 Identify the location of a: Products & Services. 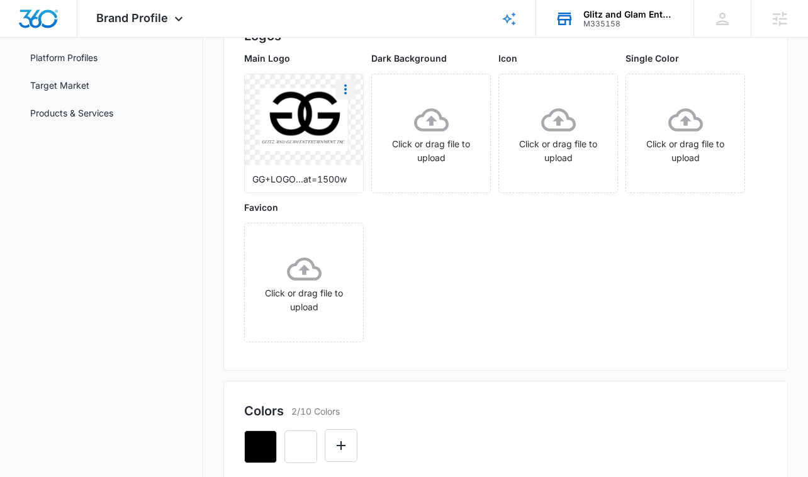
(72, 113).